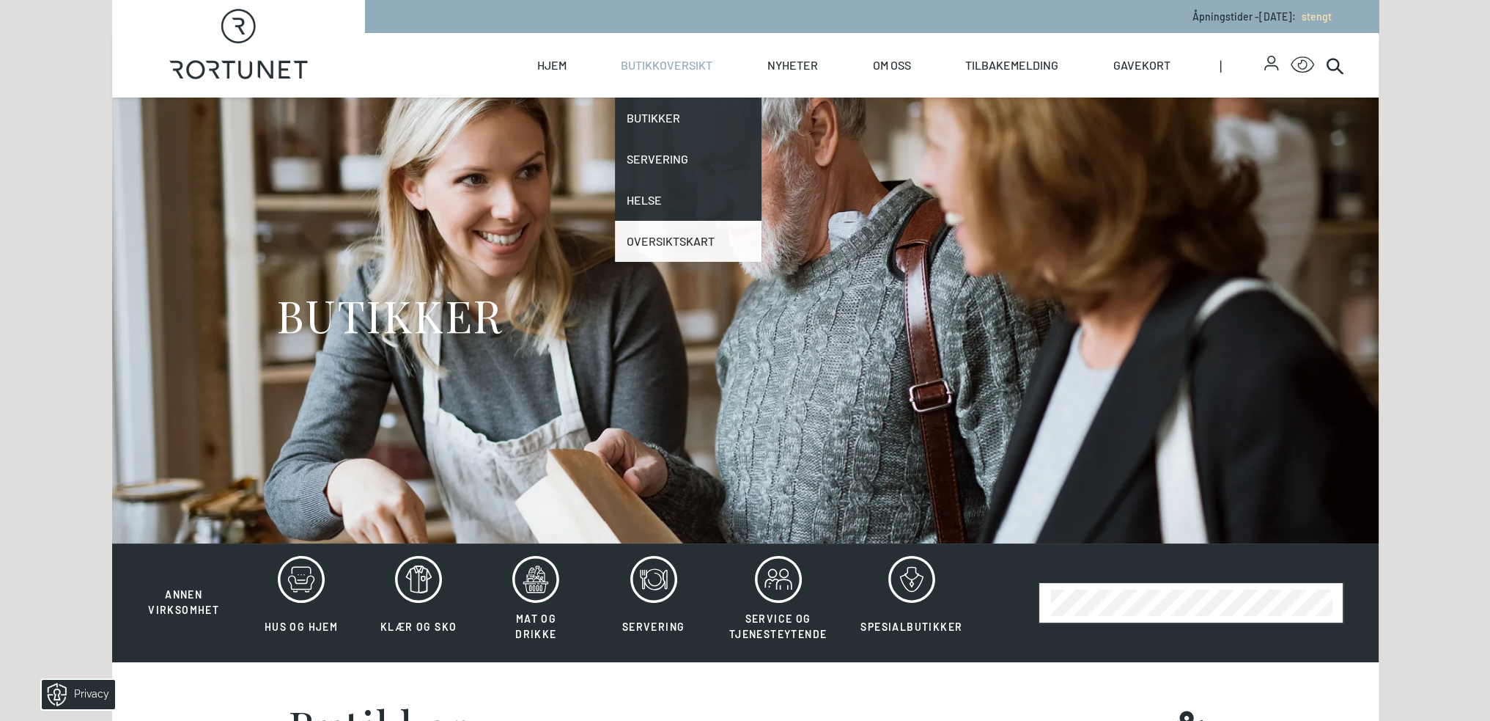  I want to click on a: Servering, so click(688, 159).